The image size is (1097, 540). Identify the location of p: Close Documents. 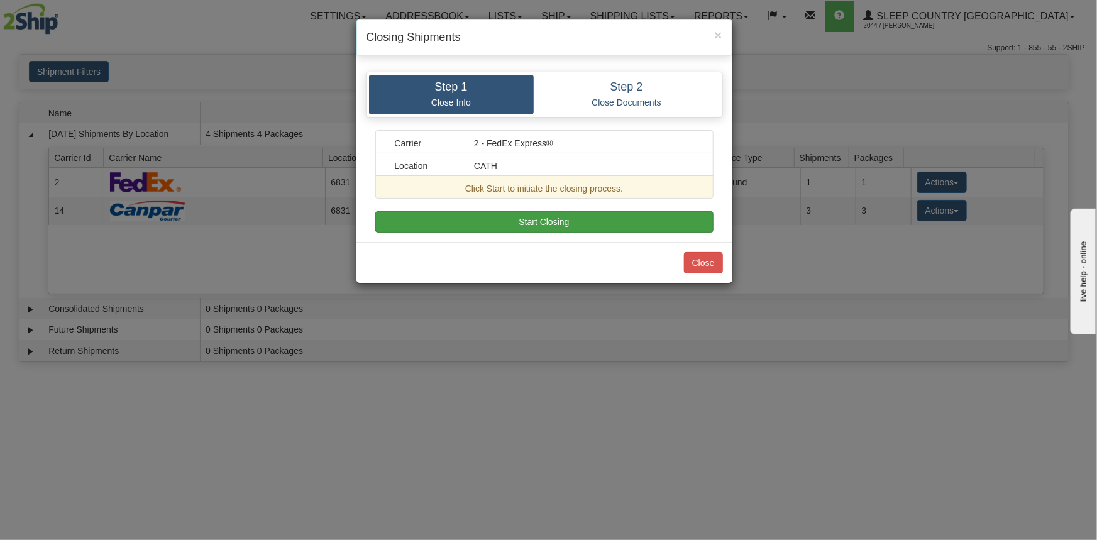
(627, 102).